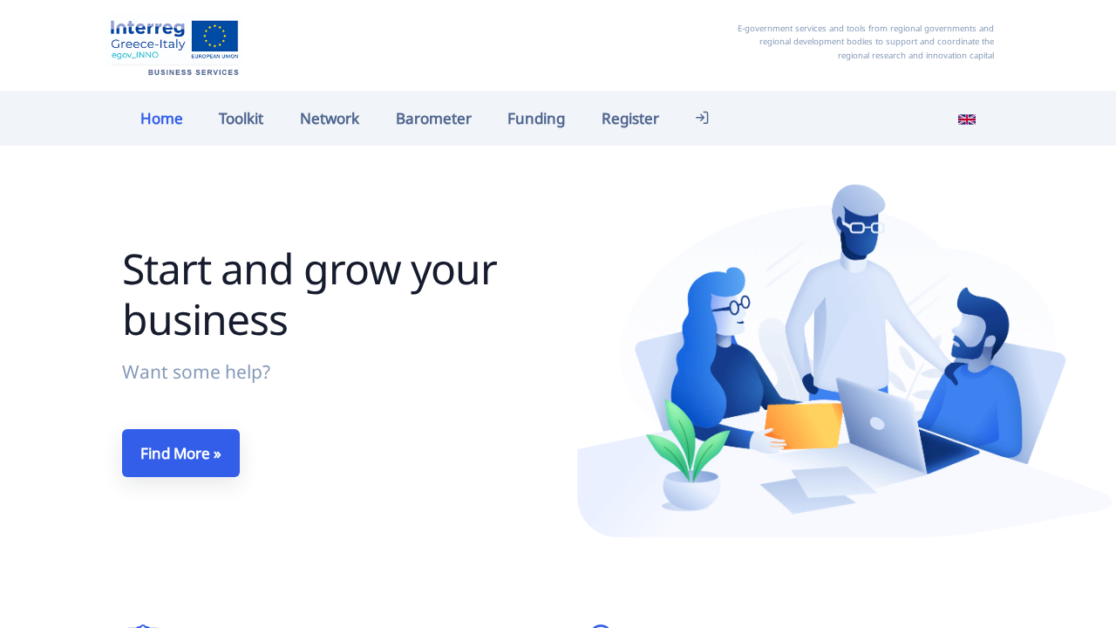  What do you see at coordinates (536, 118) in the screenshot?
I see `a: Funding` at bounding box center [536, 118].